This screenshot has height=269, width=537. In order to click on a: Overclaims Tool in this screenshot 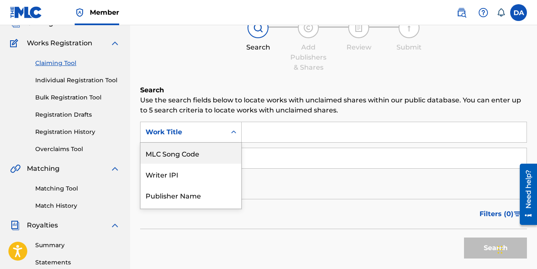, I will do `click(78, 149)`.